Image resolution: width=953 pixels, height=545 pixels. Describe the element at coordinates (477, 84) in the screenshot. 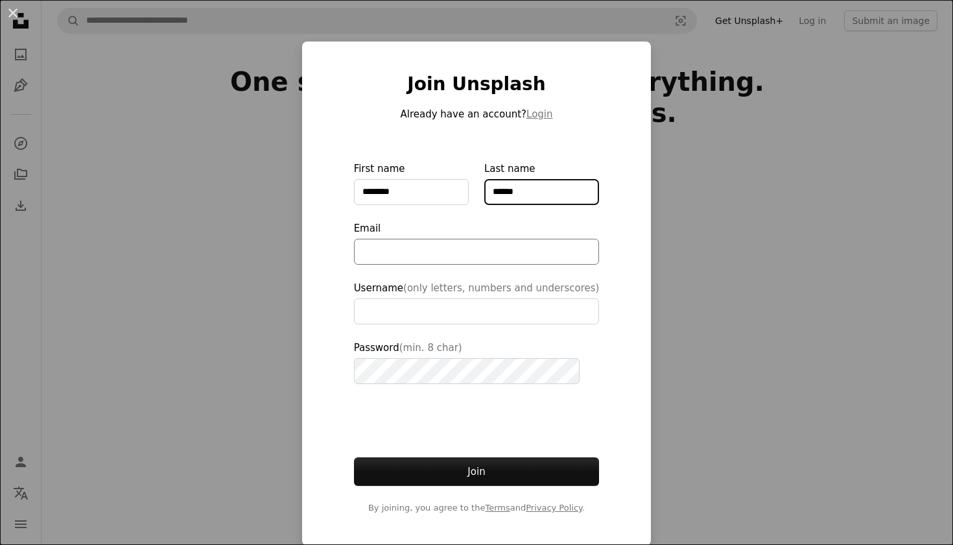

I see `h1: Join Unsplash` at that location.